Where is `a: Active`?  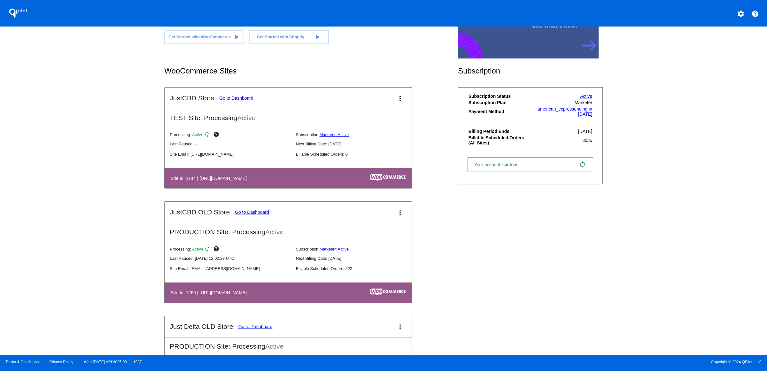 a: Active is located at coordinates (586, 96).